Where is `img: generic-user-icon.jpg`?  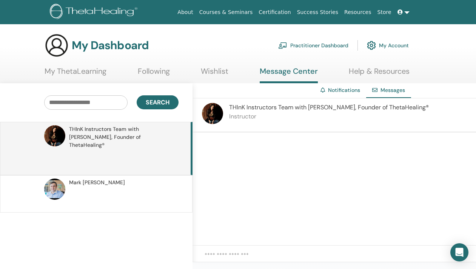
img: generic-user-icon.jpg is located at coordinates (57, 45).